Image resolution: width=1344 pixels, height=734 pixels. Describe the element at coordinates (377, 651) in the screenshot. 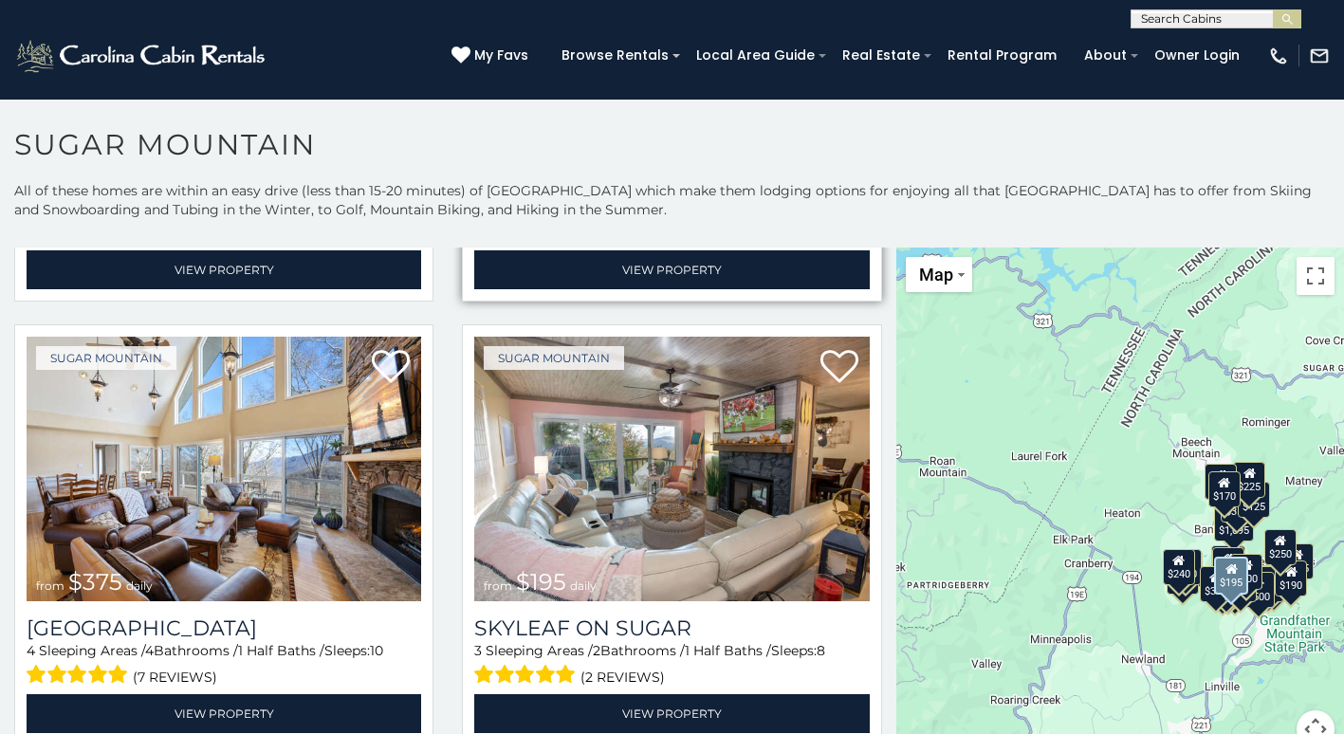

I see `span: 10` at that location.